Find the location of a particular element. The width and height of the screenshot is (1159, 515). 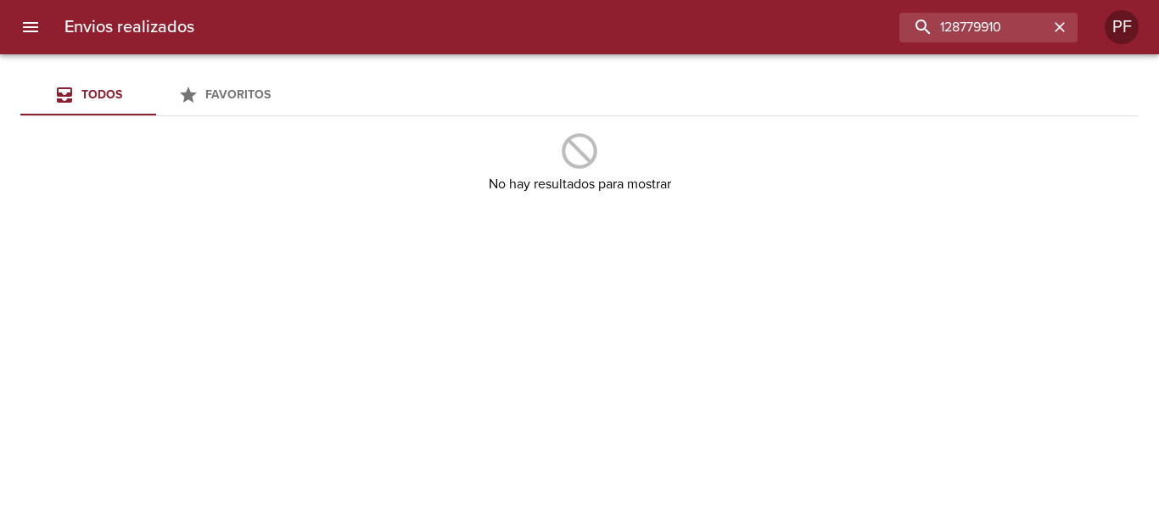

span: Favoritos is located at coordinates (238, 94).